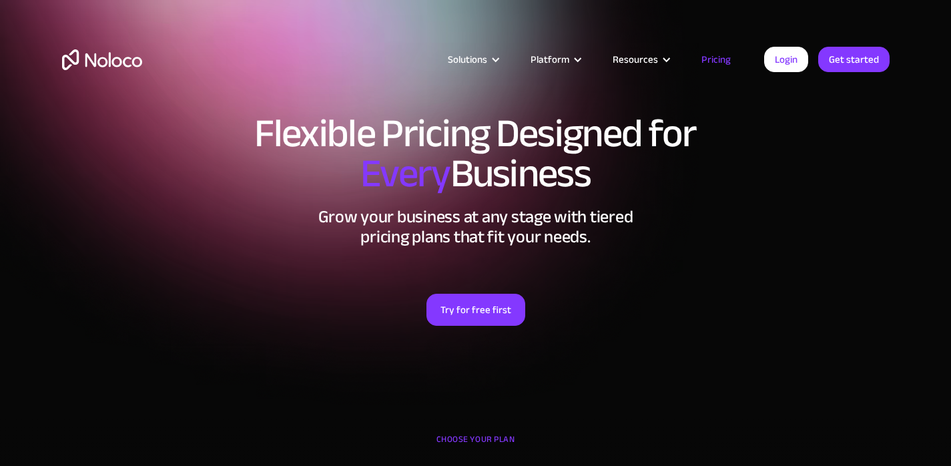 The image size is (951, 466). I want to click on a: Pricing, so click(716, 59).